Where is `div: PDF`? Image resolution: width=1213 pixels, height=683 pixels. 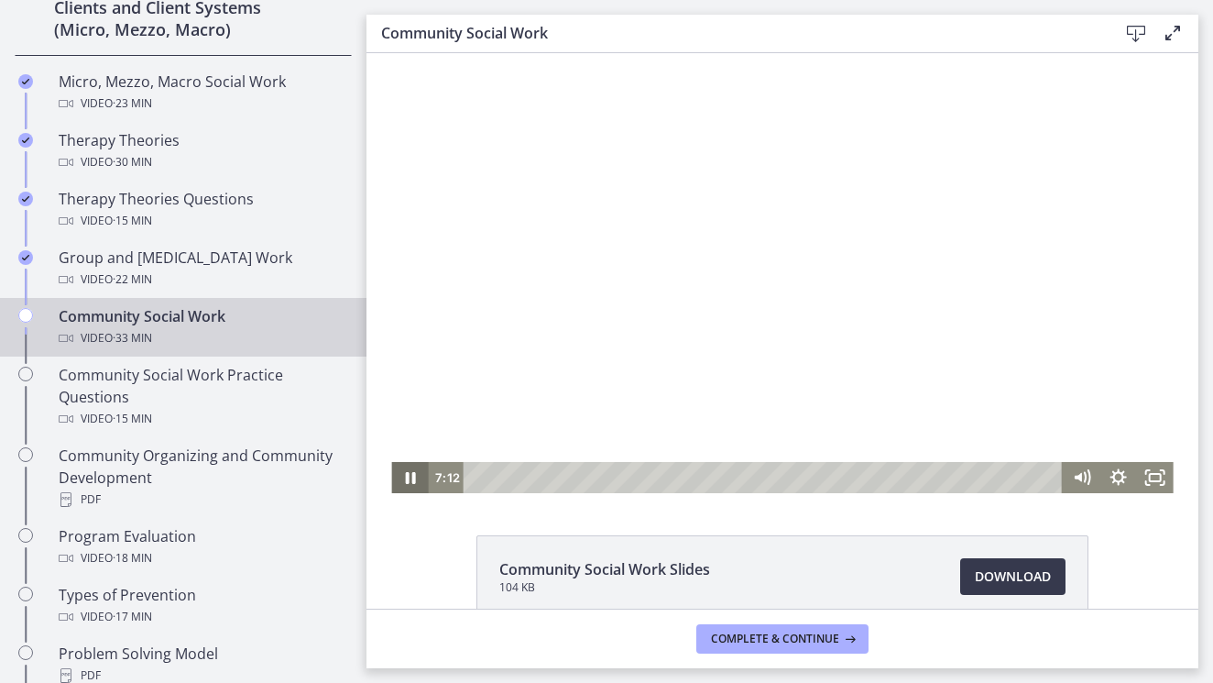 div: PDF is located at coordinates (202, 499).